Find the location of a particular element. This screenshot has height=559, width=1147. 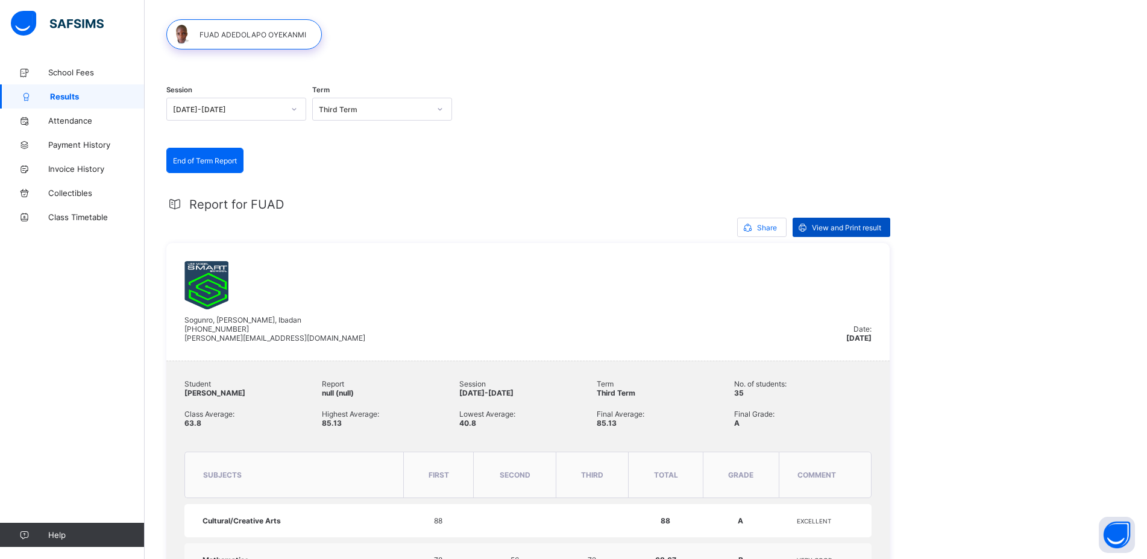

span: No. of students: is located at coordinates (803, 383).